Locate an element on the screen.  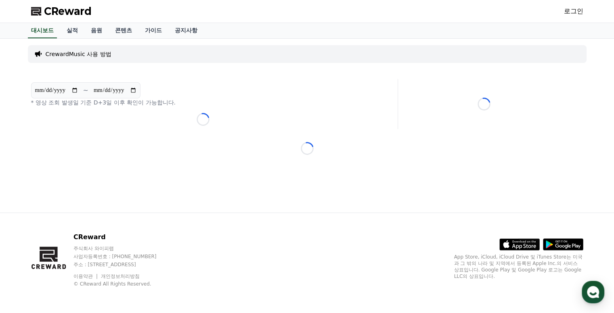
a: CReward is located at coordinates (61, 11).